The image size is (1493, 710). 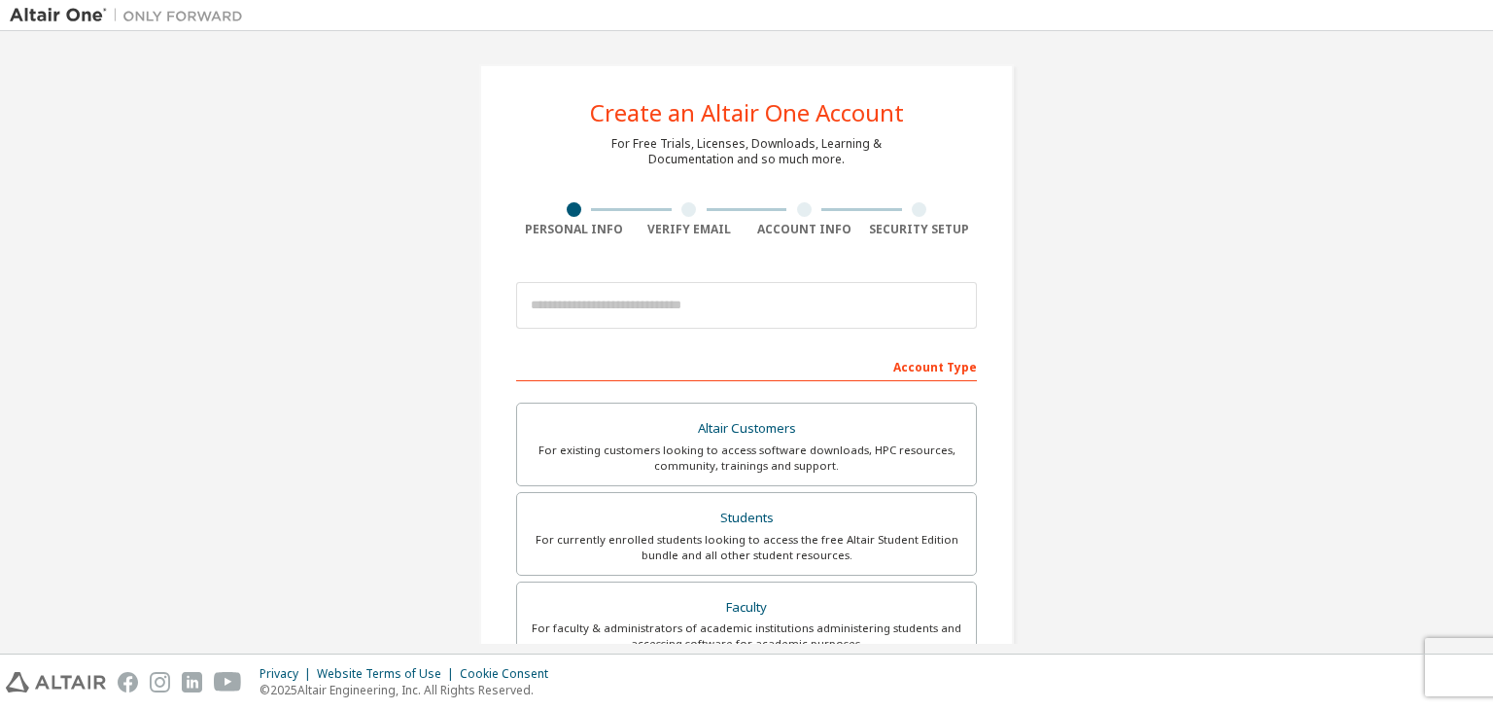 I want to click on div: For existing customers looking to access software downloads, HPC resources, community, trainings ..., so click(x=747, y=458).